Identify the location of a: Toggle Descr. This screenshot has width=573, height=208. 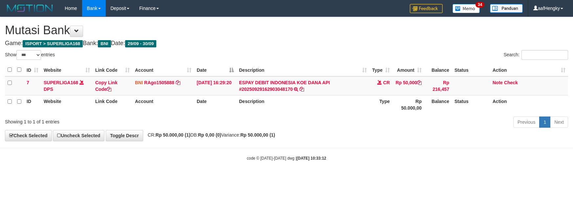
(125, 135).